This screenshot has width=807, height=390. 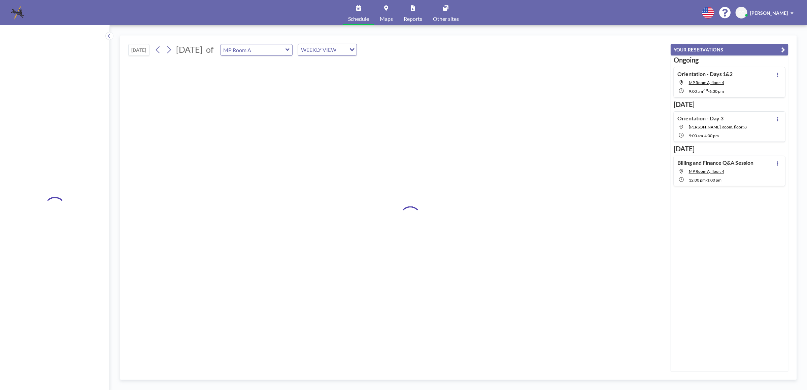 What do you see at coordinates (18, 13) in the screenshot?
I see `img: organization-logo` at bounding box center [18, 13].